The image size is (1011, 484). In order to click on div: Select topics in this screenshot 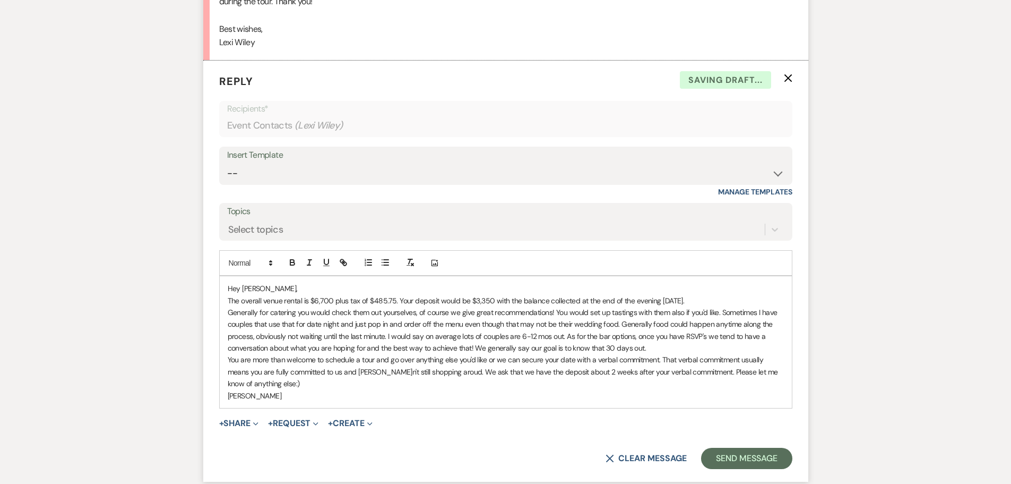, I will do `click(256, 229)`.